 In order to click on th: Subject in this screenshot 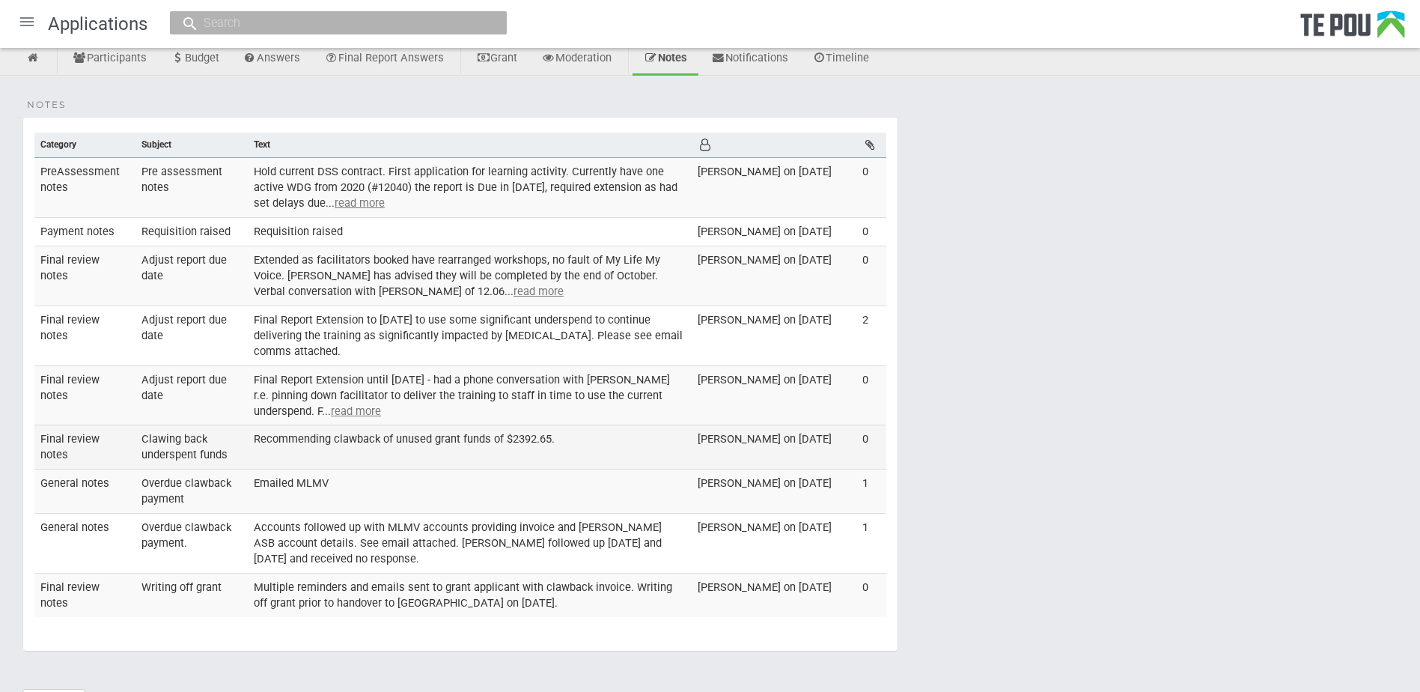, I will do `click(192, 145)`.